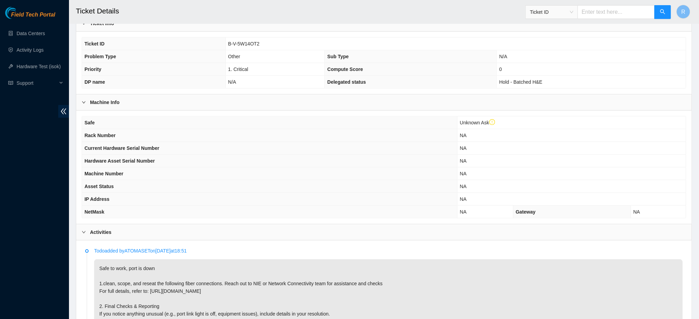 Image resolution: width=699 pixels, height=319 pixels. I want to click on span: IP Address, so click(97, 199).